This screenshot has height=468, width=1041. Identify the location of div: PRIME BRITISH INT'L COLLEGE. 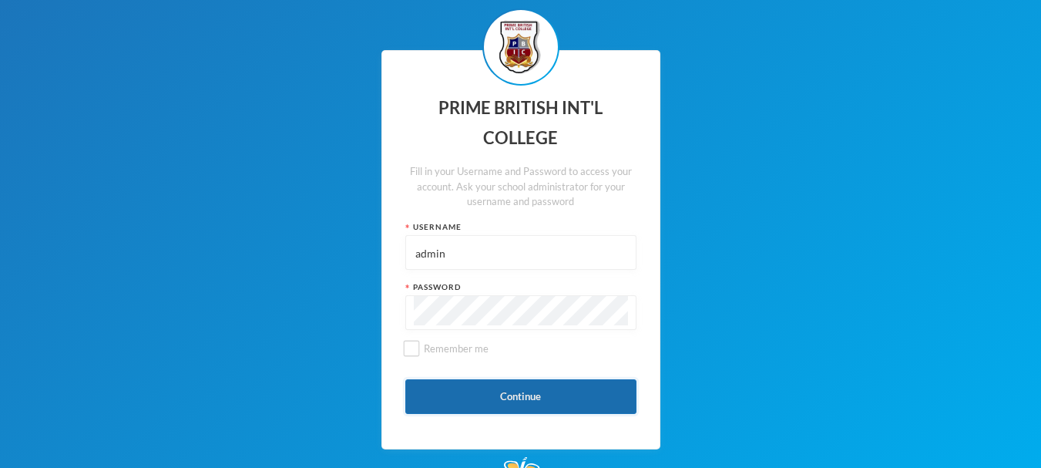
(521, 122).